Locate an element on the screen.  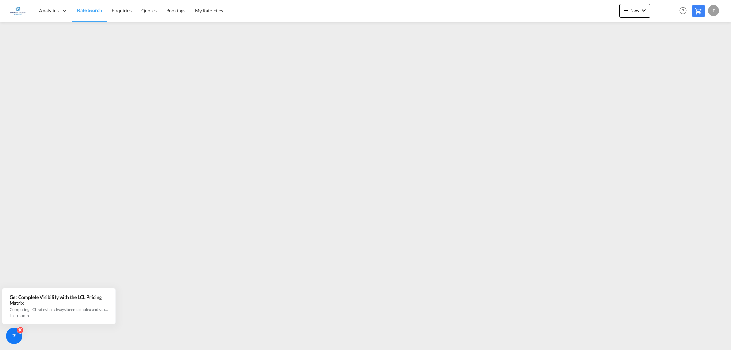
span: Analytics is located at coordinates (49, 11).